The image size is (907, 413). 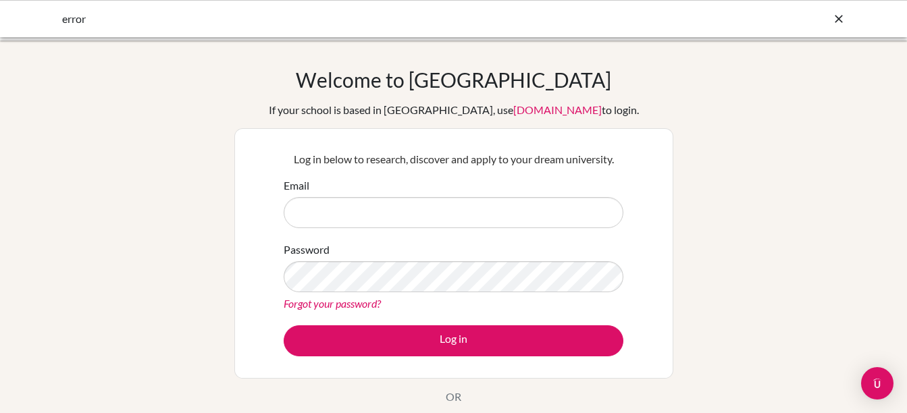 I want to click on div: error, so click(x=353, y=19).